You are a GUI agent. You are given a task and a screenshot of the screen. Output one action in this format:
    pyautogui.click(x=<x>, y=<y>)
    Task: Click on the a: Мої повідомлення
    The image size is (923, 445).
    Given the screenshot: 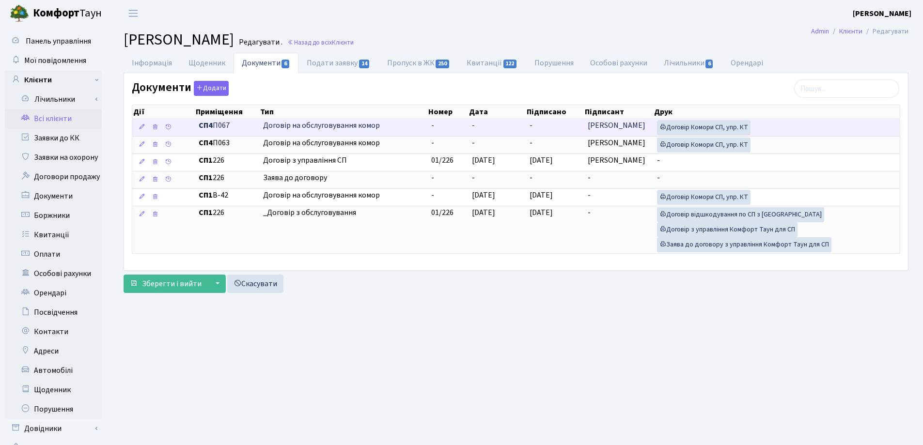 What is the action you would take?
    pyautogui.click(x=53, y=61)
    